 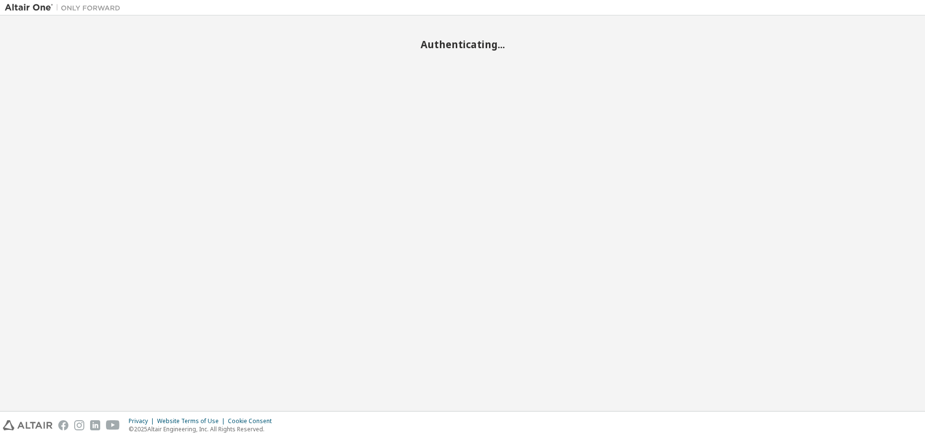 What do you see at coordinates (192, 421) in the screenshot?
I see `div: Website Terms of Use` at bounding box center [192, 421].